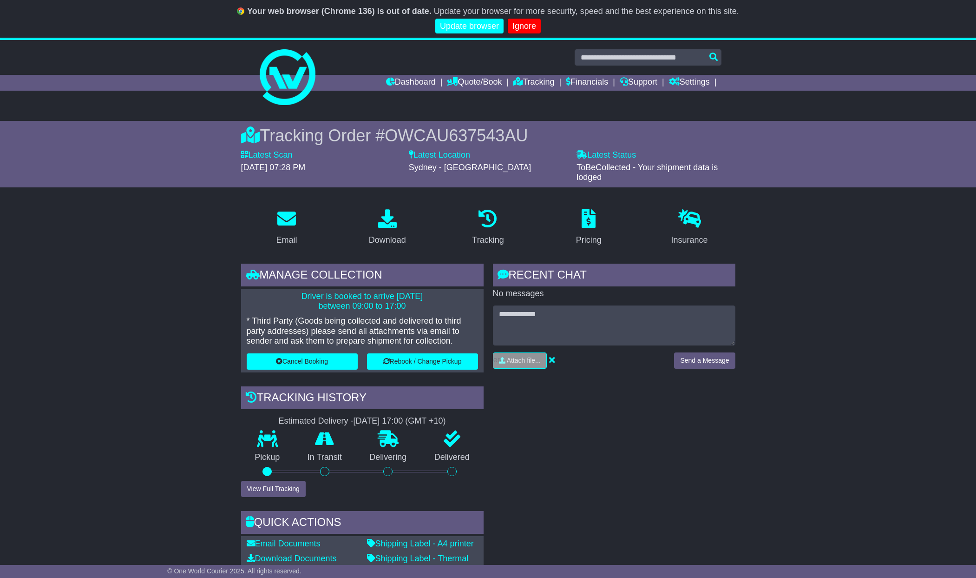 This screenshot has width=976, height=578. What do you see at coordinates (474, 83) in the screenshot?
I see `a: Quote/Book` at bounding box center [474, 83].